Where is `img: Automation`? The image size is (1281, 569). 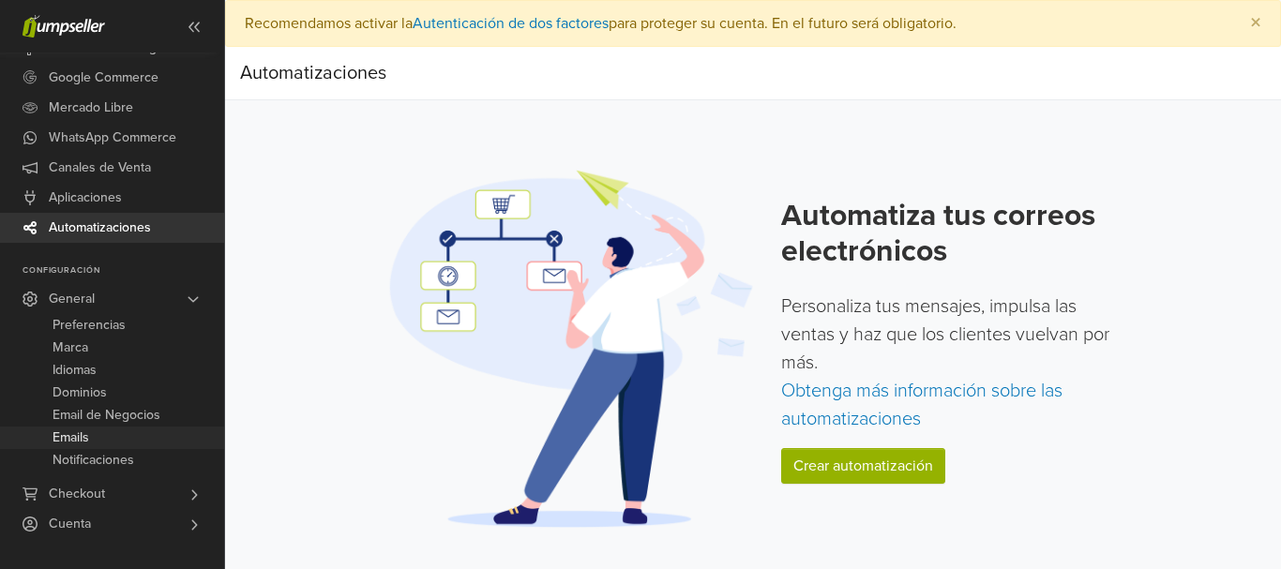
img: Automation is located at coordinates (571, 348).